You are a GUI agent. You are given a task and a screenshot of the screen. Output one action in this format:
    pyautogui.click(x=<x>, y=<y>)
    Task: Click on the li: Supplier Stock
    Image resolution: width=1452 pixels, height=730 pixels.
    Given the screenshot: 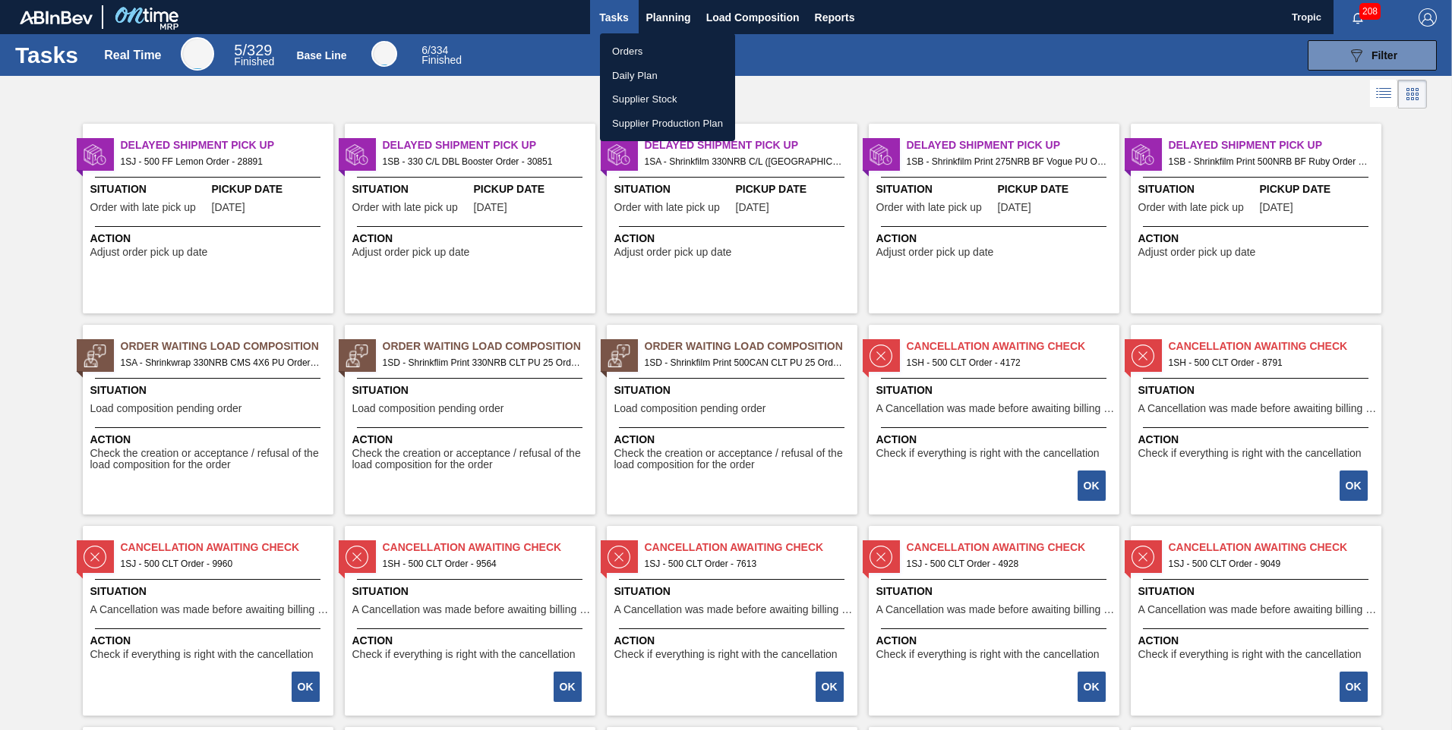 What is the action you would take?
    pyautogui.click(x=667, y=99)
    